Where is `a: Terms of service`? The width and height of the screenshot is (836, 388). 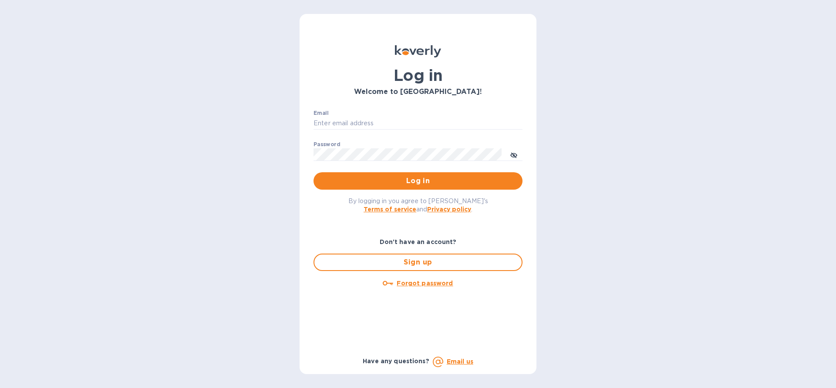 a: Terms of service is located at coordinates (390, 209).